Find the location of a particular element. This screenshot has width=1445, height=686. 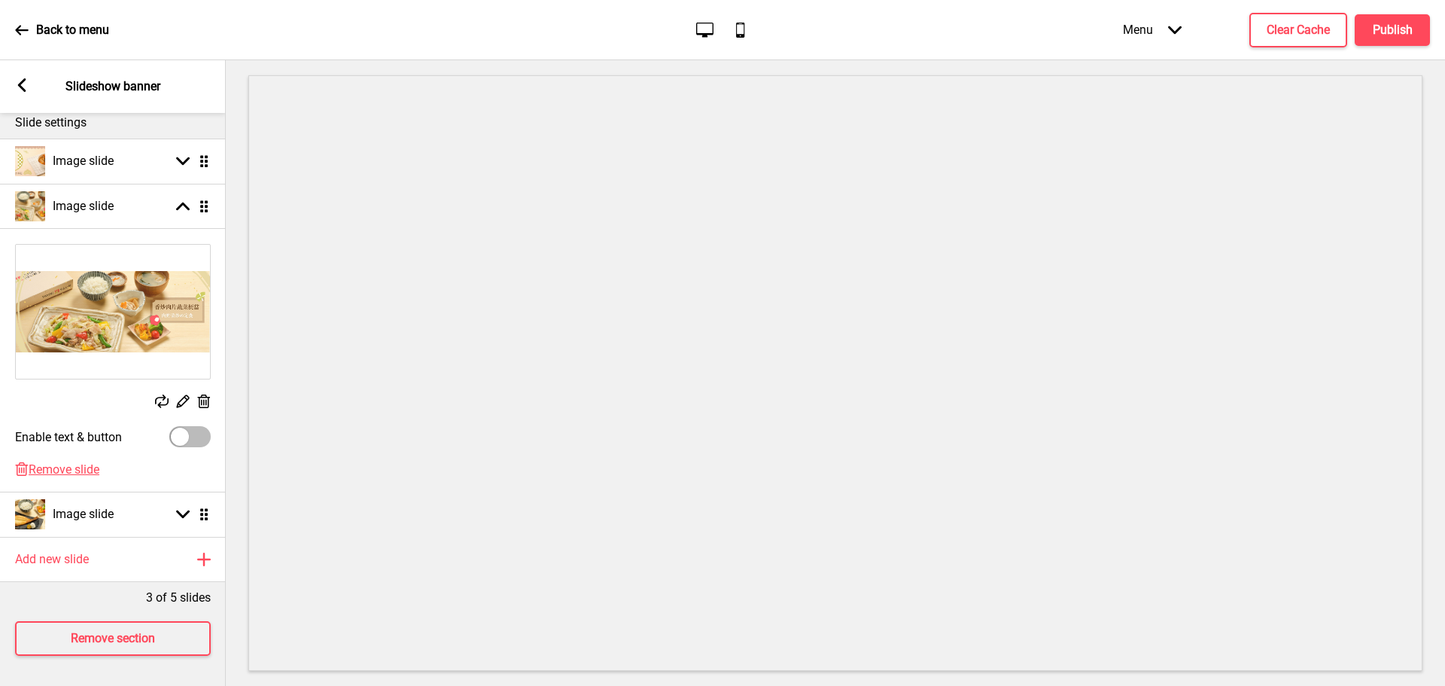

h4: Add new slide is located at coordinates (52, 559).